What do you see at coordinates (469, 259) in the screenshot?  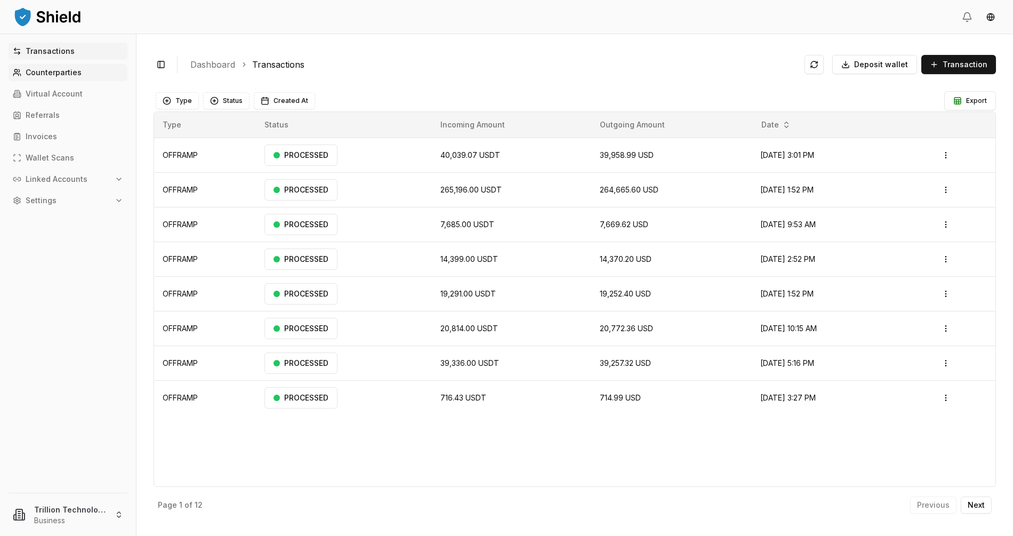 I see `span: 14,399.00 USDT` at bounding box center [469, 259].